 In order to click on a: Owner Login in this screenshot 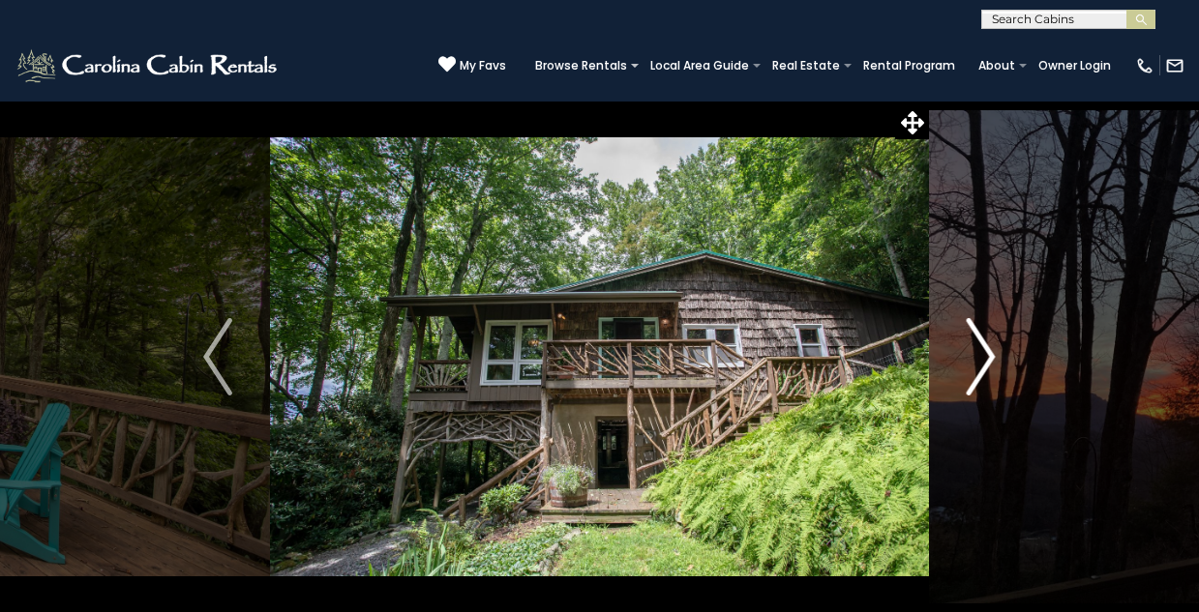, I will do `click(1074, 66)`.